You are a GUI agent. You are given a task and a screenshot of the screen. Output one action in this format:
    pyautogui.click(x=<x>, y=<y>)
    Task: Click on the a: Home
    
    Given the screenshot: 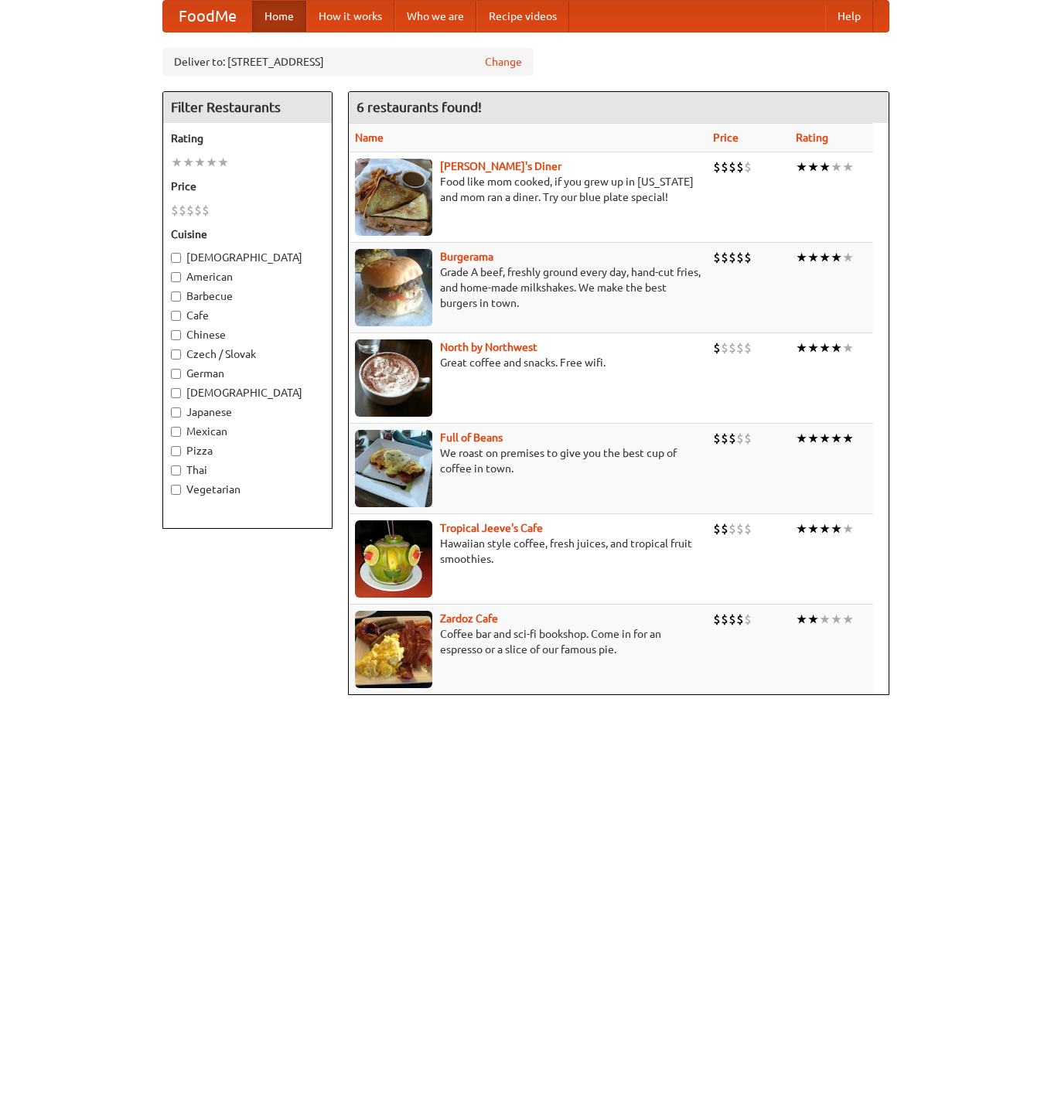 What is the action you would take?
    pyautogui.click(x=279, y=16)
    